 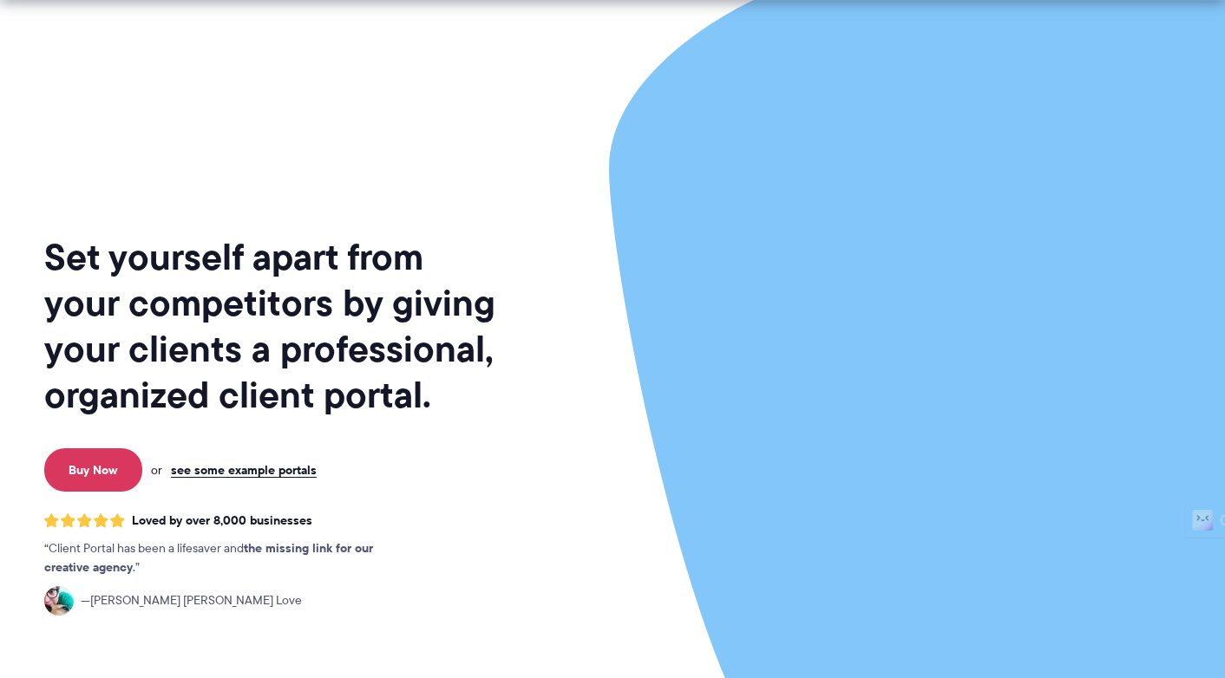 I want to click on span: or, so click(x=156, y=470).